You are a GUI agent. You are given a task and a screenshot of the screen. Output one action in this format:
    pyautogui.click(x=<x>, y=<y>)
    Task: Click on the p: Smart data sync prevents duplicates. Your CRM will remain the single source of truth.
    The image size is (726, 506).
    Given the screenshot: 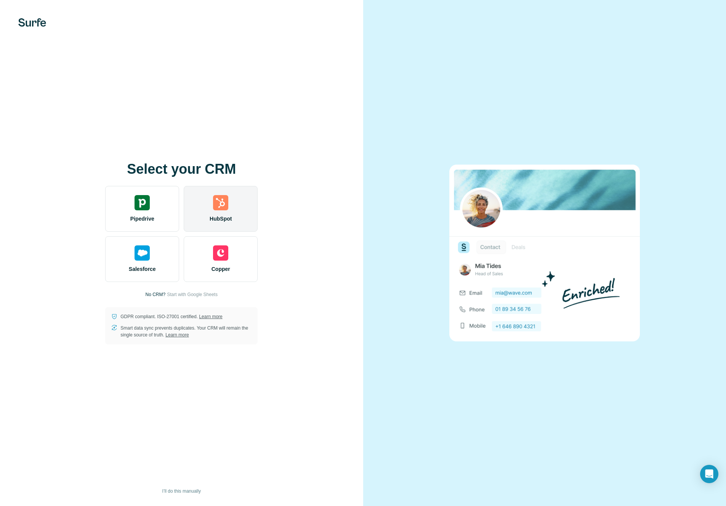 What is the action you would take?
    pyautogui.click(x=186, y=332)
    